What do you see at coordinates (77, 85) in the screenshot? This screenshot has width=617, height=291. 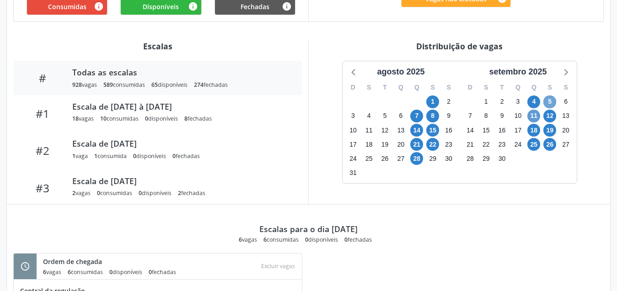 I see `span: 928` at bounding box center [77, 85].